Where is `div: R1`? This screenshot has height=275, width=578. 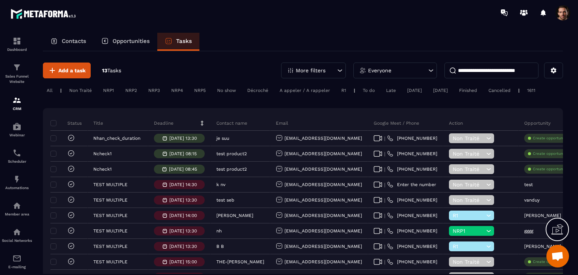
div: R1 is located at coordinates (343, 90).